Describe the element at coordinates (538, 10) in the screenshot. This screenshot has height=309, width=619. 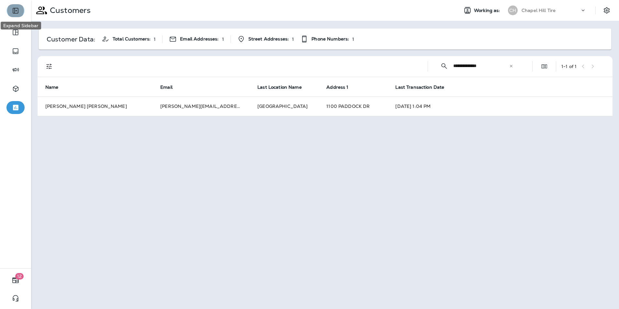
I see `p: Chapel Hill Tire` at that location.